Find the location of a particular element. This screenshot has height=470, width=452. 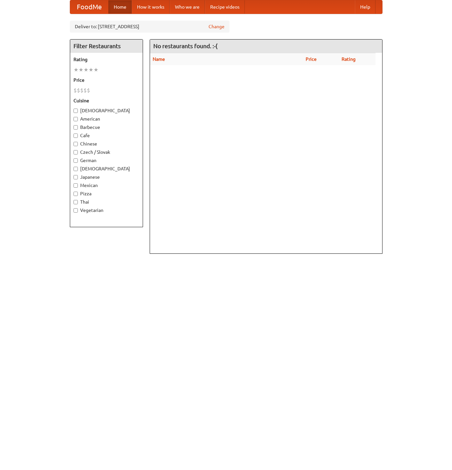

a: How it works is located at coordinates (151, 7).